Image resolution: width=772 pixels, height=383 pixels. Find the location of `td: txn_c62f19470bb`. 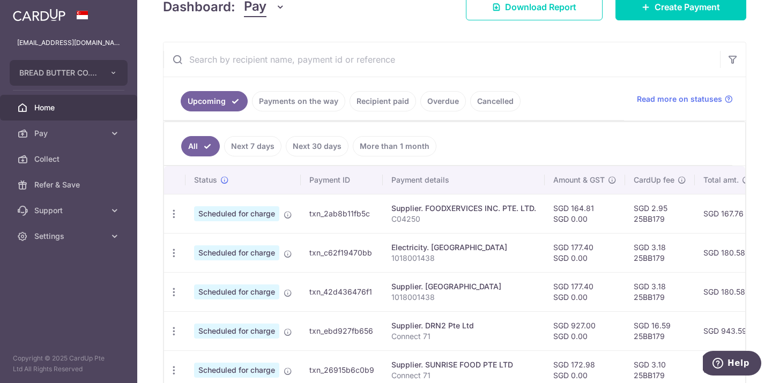

td: txn_c62f19470bb is located at coordinates (341, 252).